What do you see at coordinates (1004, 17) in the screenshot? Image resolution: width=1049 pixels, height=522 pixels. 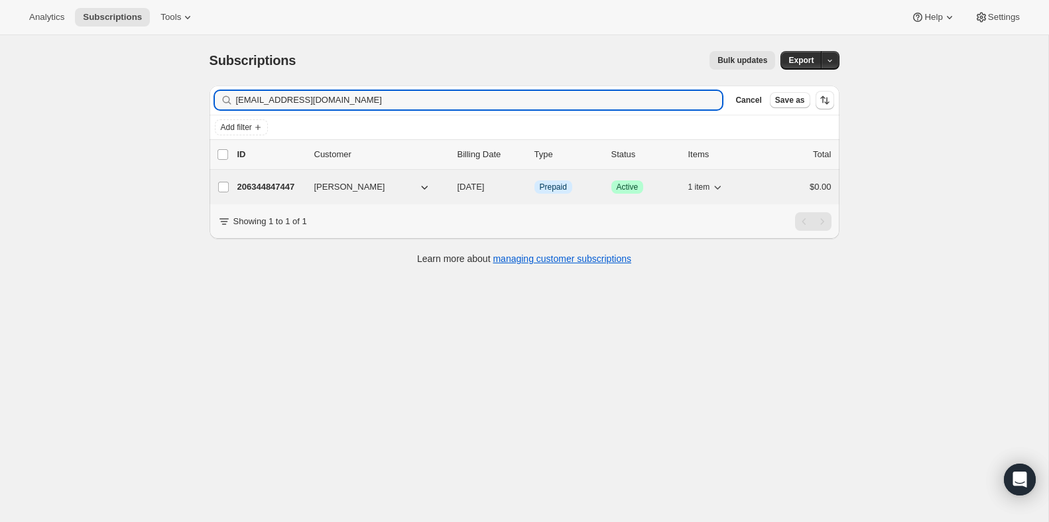 I see `span: Settings` at bounding box center [1004, 17].